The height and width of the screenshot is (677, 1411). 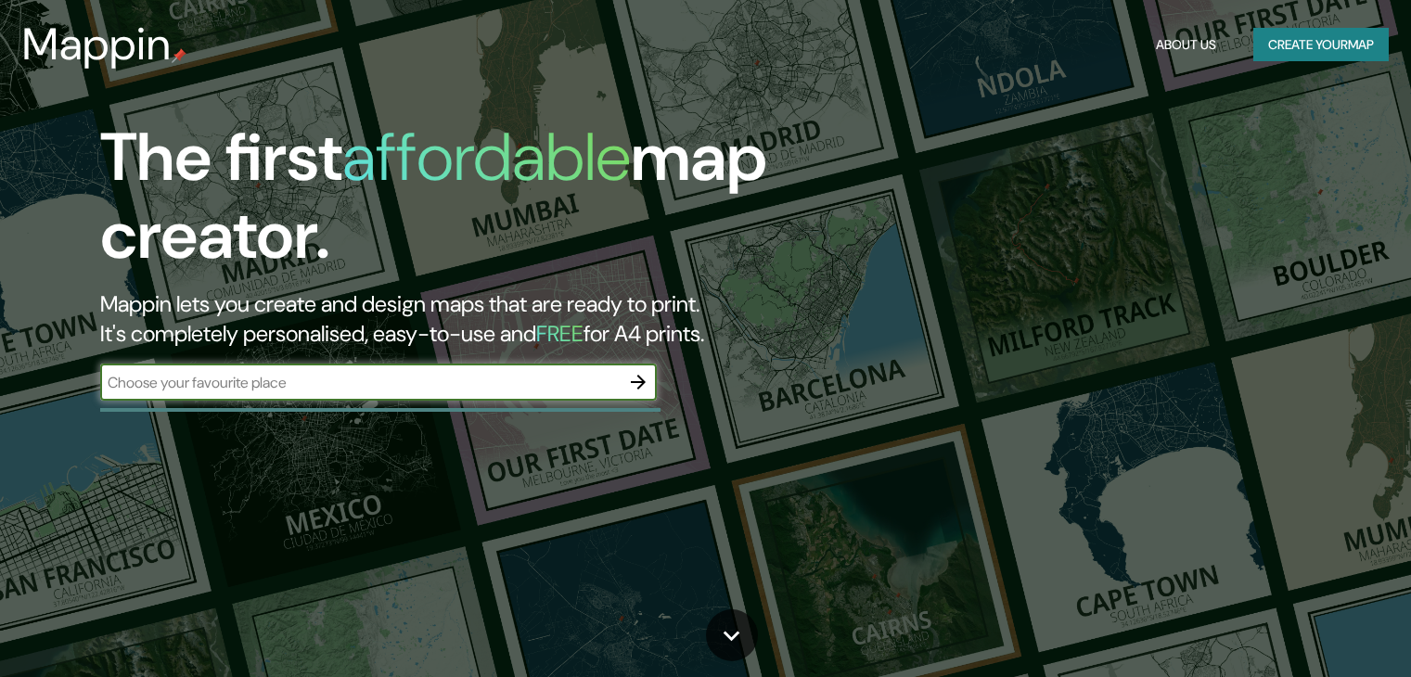 I want to click on h3: Mappin, so click(x=96, y=45).